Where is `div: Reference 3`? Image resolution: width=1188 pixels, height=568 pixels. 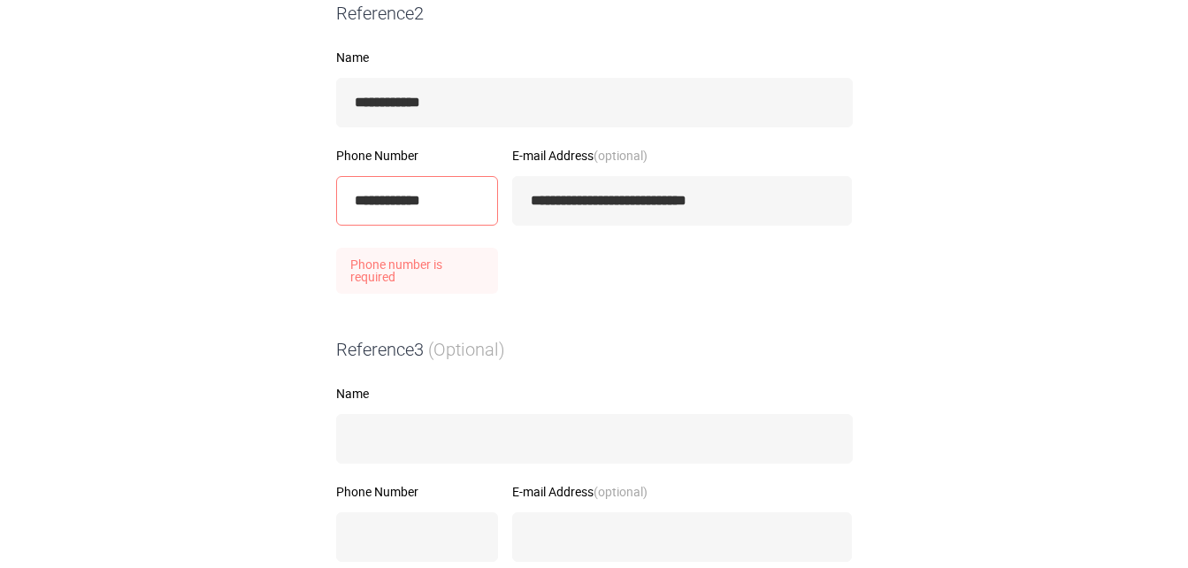 div: Reference 3 is located at coordinates (594, 349).